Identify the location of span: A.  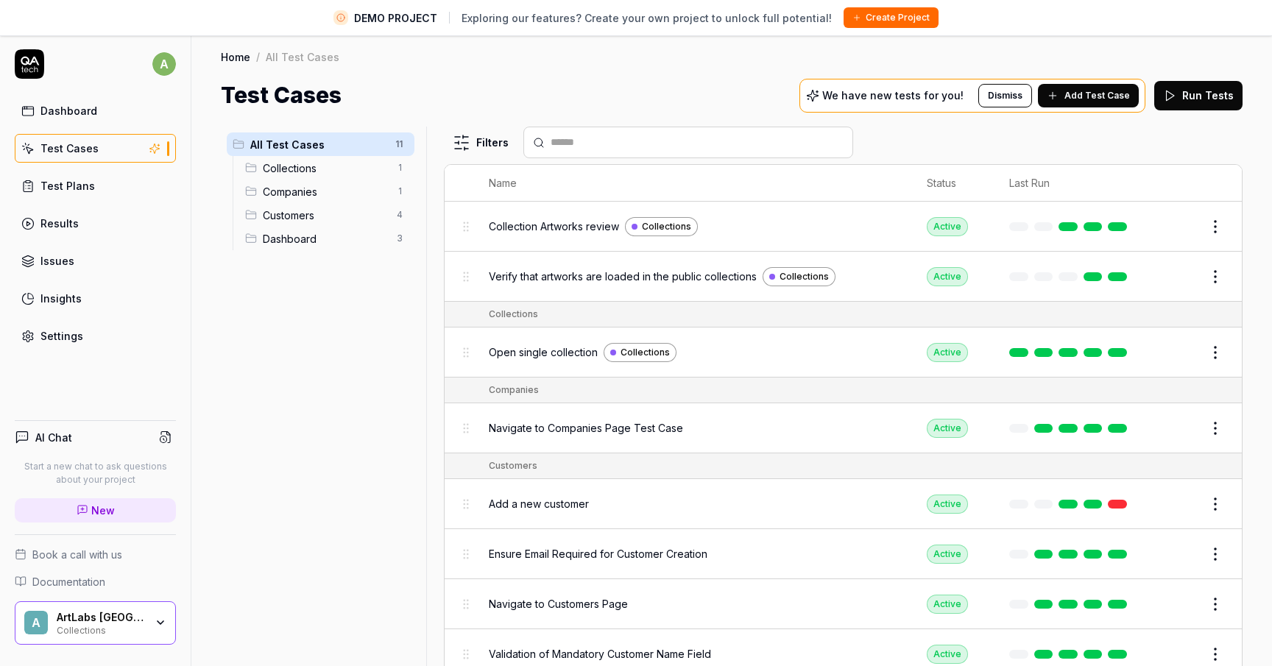
(36, 623).